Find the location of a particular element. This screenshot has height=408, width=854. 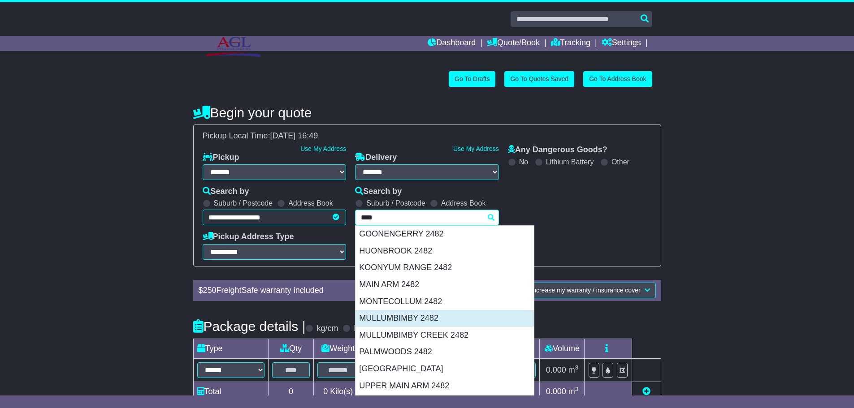

div: MAIN ARM 2482 is located at coordinates (444, 285).